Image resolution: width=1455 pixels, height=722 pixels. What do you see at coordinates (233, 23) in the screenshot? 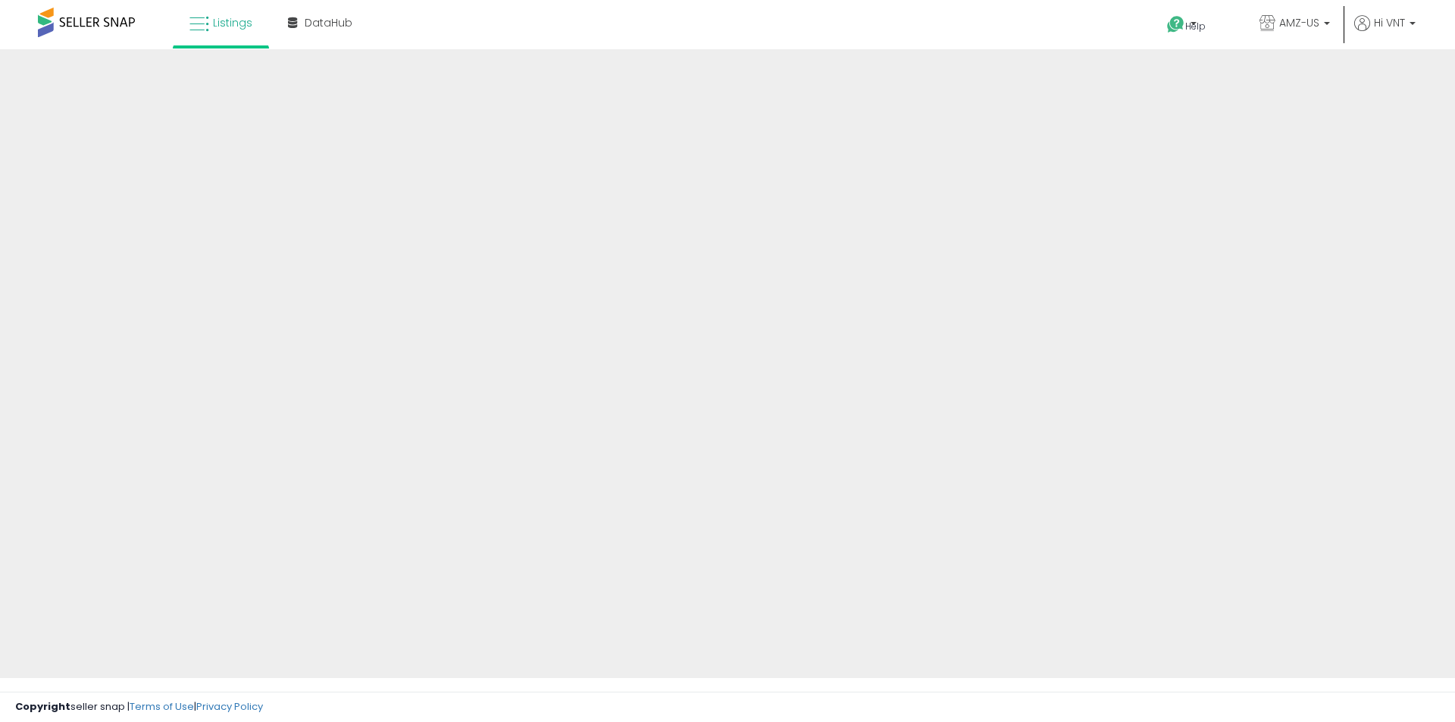
I see `span: Listings` at bounding box center [233, 23].